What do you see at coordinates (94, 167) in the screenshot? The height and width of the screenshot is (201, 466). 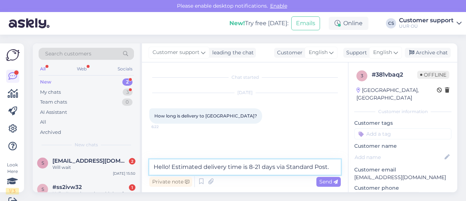 I see `div: Will wait` at bounding box center [94, 167].